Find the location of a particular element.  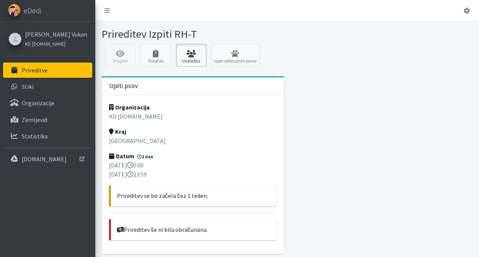

h1: Prireditev Izpiti RH-T is located at coordinates (193, 34).